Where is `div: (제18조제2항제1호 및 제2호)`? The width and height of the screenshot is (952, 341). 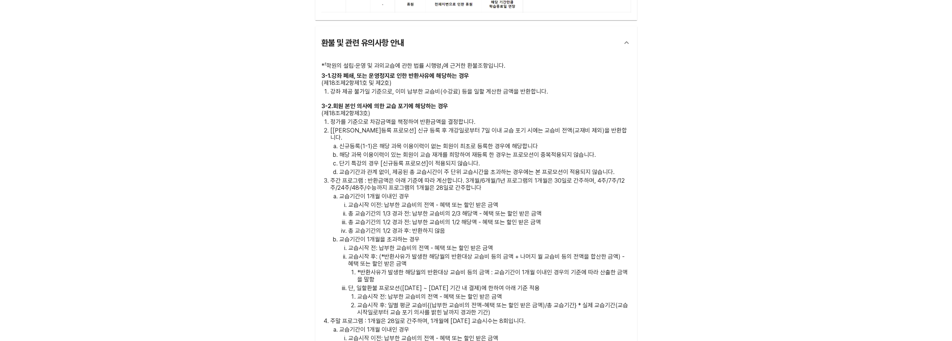
div: (제18조제2항제1호 및 제2호) is located at coordinates (476, 83).